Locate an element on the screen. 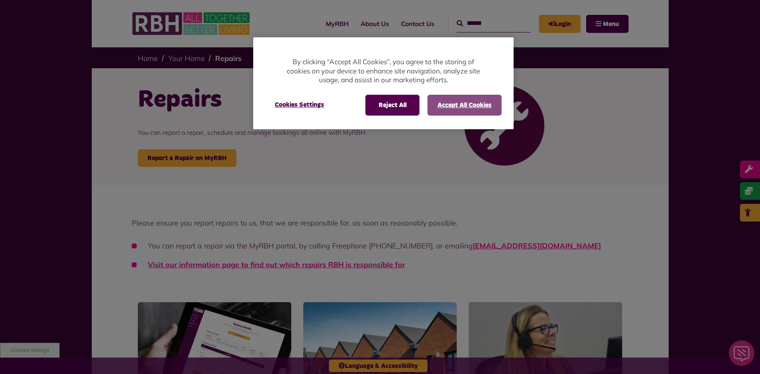 The image size is (760, 374). div: Close Web Assistant is located at coordinates (18, 15).